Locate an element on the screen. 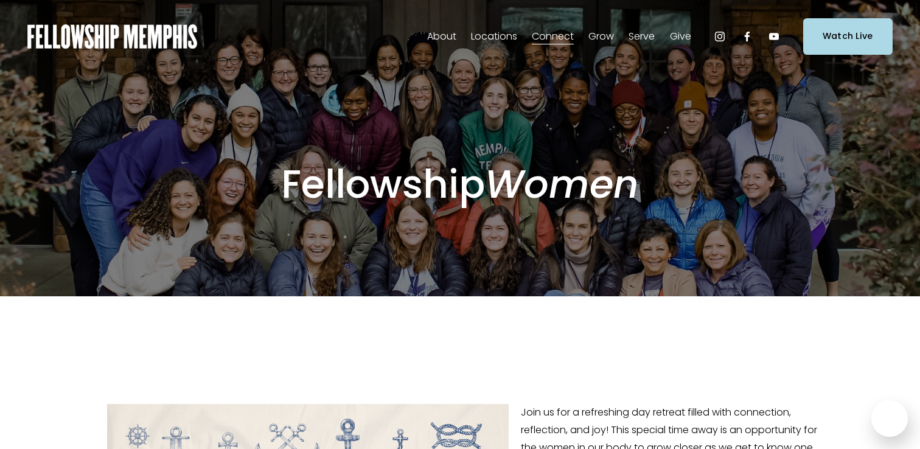 The image size is (920, 449). span: Give is located at coordinates (680, 36).